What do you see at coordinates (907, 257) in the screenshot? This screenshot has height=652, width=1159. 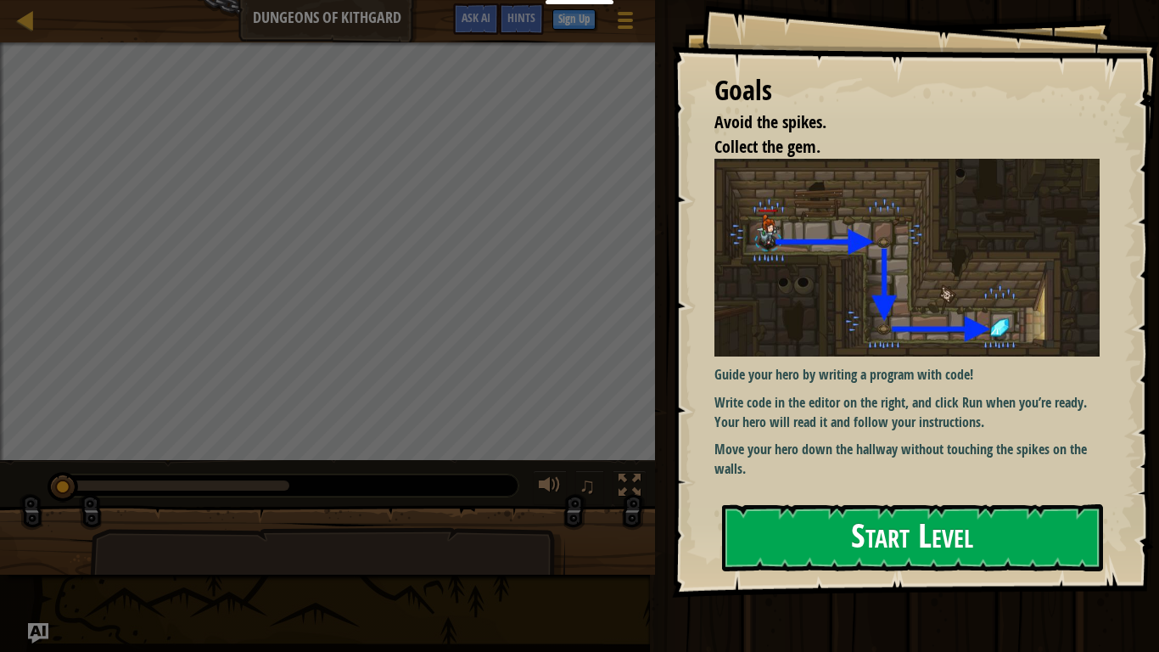 I see `img: Dungeons of kithgard` at bounding box center [907, 257].